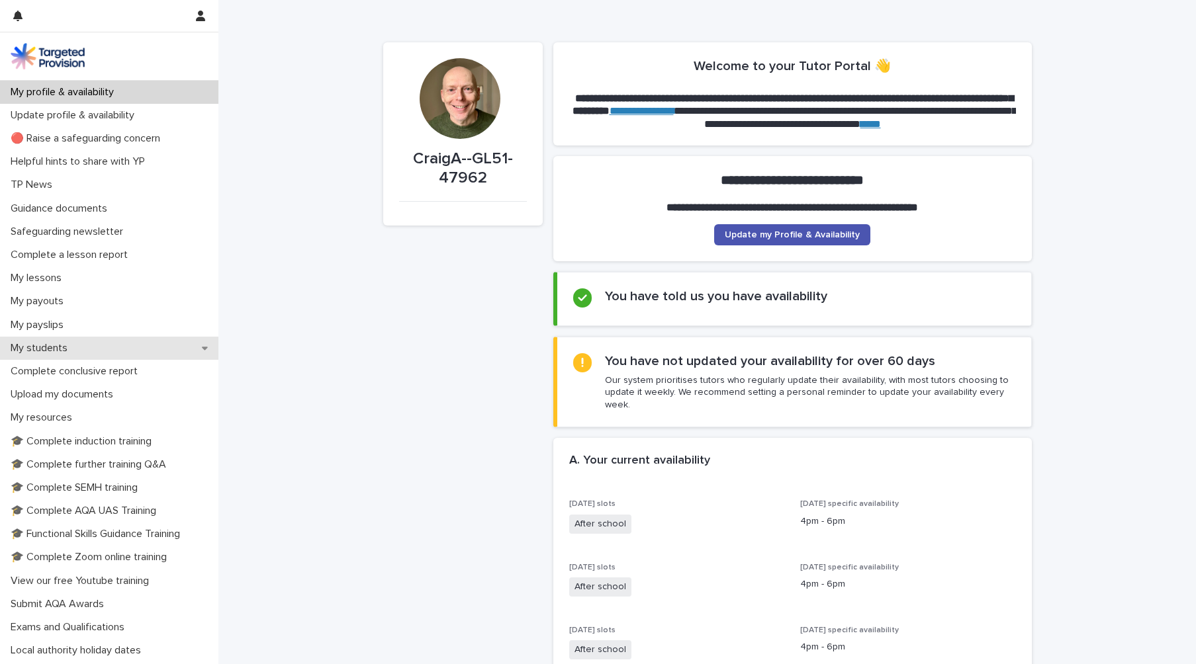 Image resolution: width=1196 pixels, height=664 pixels. I want to click on p: TP News, so click(34, 185).